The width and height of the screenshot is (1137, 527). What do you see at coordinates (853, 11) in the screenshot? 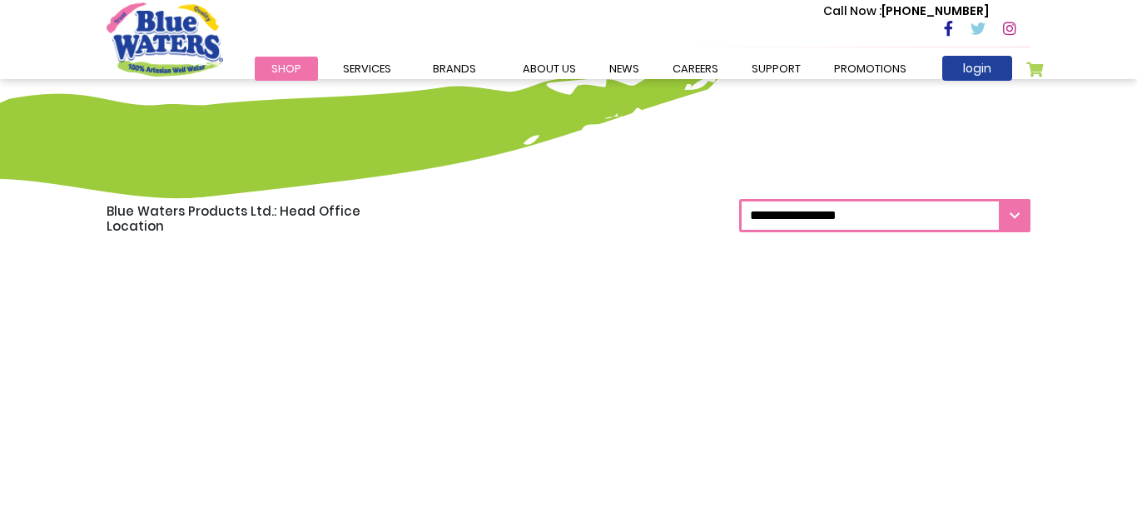
I see `span: Call Now :` at bounding box center [853, 11].